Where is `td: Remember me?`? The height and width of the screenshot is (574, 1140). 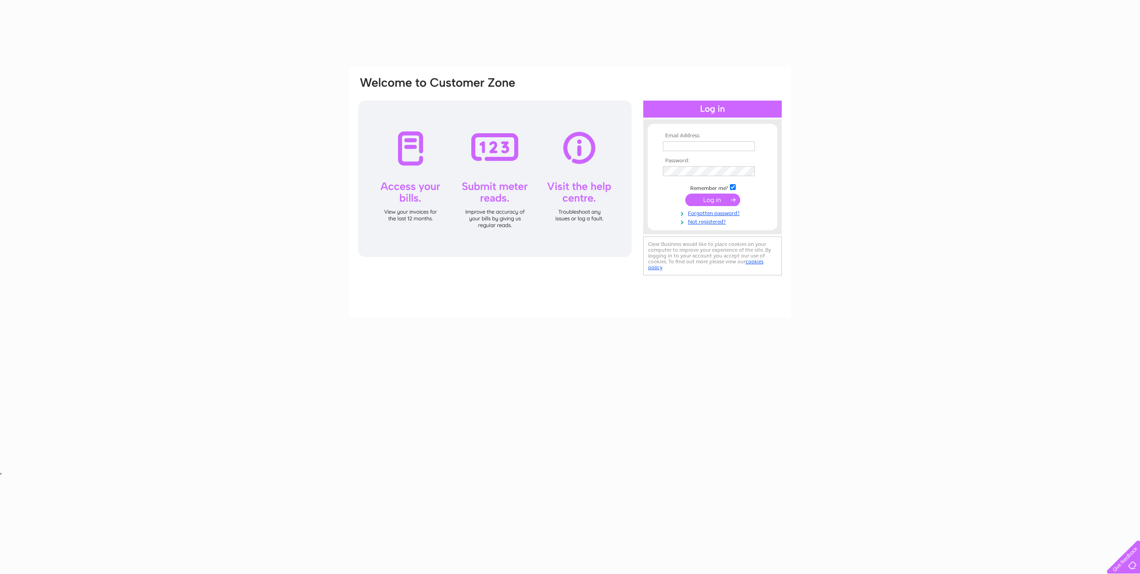 td: Remember me? is located at coordinates (713, 187).